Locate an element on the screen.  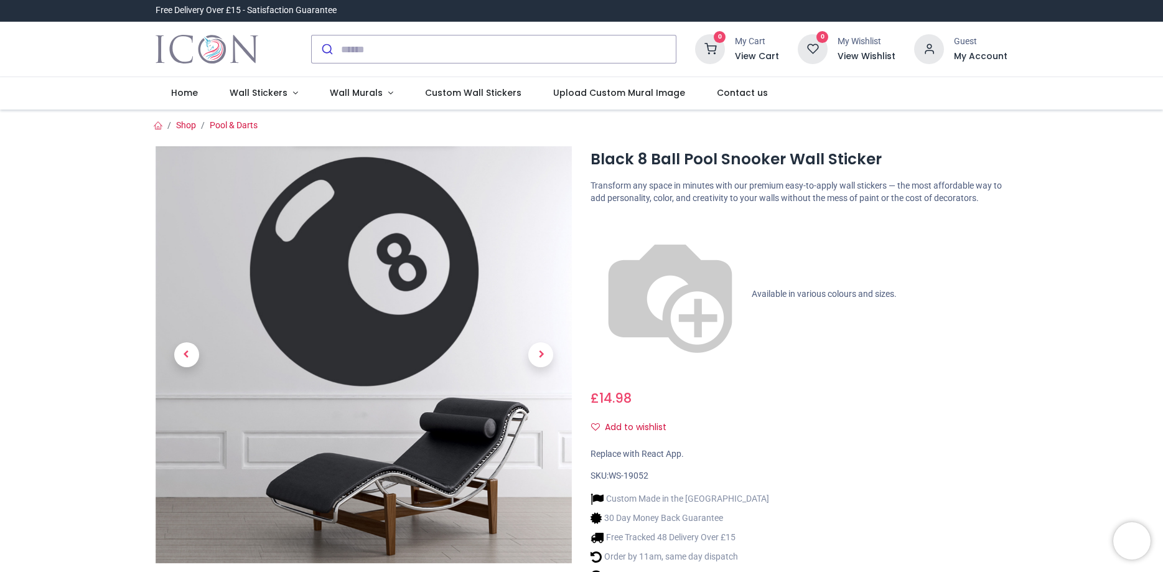
span: Wall Murals is located at coordinates (356, 93).